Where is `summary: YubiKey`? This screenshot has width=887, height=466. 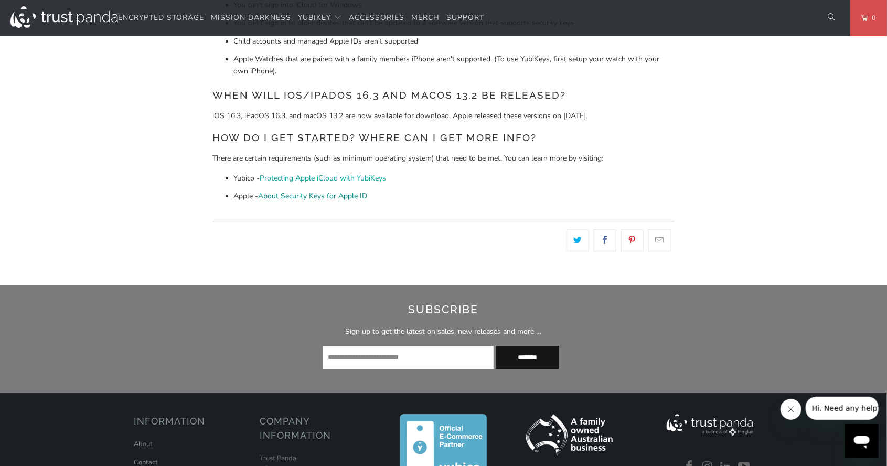 summary: YubiKey is located at coordinates (320, 18).